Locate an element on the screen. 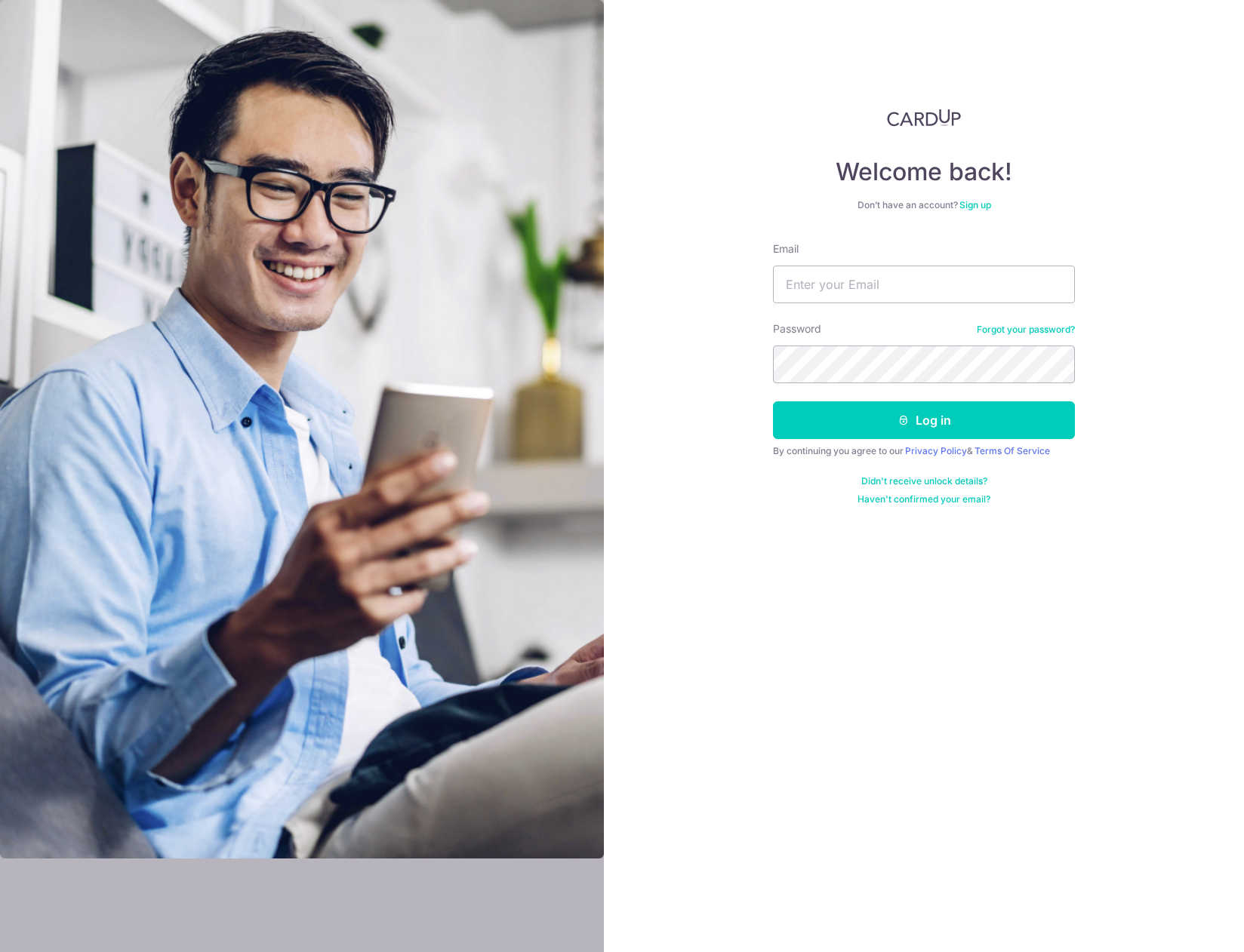 This screenshot has height=952, width=1244. h4: Welcome back! is located at coordinates (924, 172).